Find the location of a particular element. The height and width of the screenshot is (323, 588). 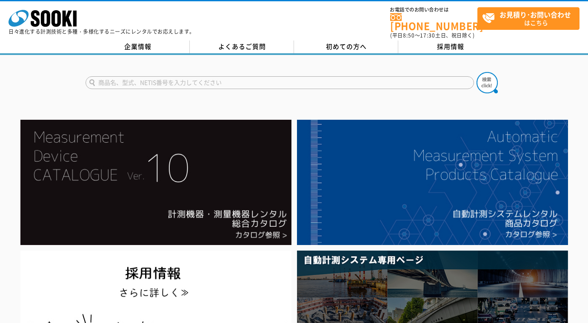

span: 17:30 is located at coordinates (428, 35).